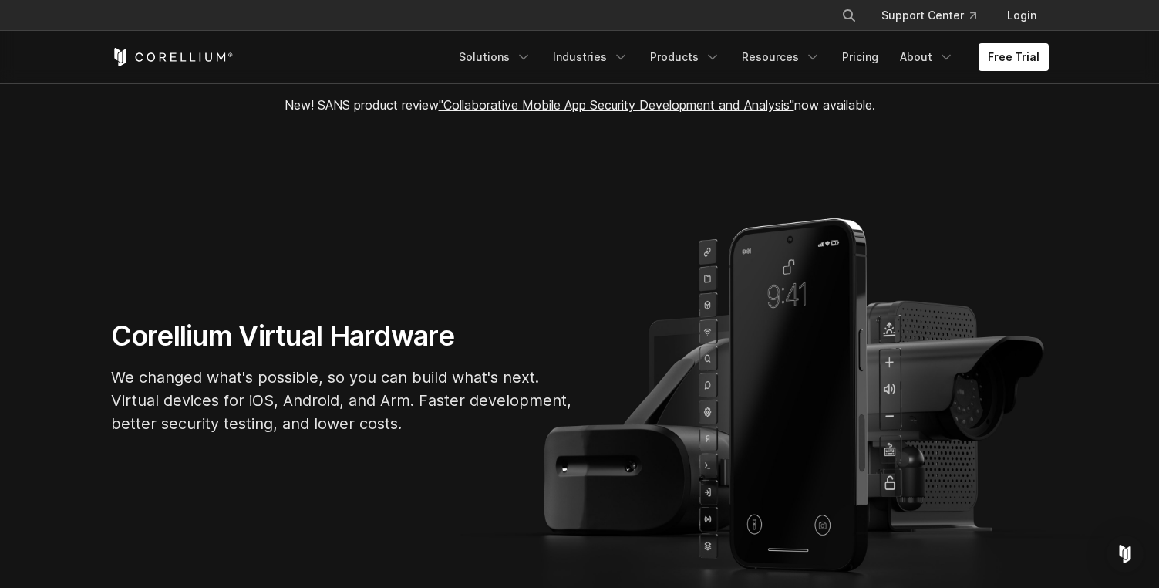 The height and width of the screenshot is (588, 1159). I want to click on a: Support Center, so click(929, 15).